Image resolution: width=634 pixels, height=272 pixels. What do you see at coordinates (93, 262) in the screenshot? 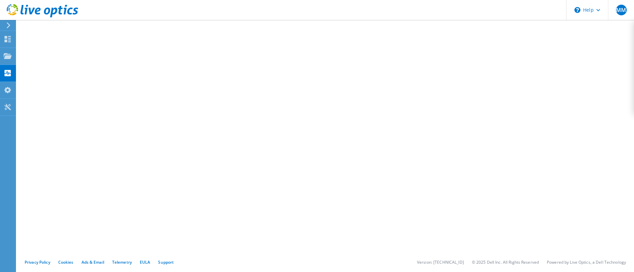
I see `a: Ads & Email` at bounding box center [93, 262].